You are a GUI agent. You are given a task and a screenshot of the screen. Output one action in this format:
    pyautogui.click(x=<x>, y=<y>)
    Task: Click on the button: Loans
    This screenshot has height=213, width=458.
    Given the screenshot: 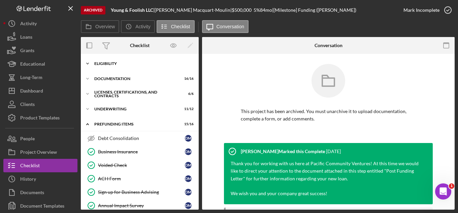 What is the action you would take?
    pyautogui.click(x=40, y=37)
    